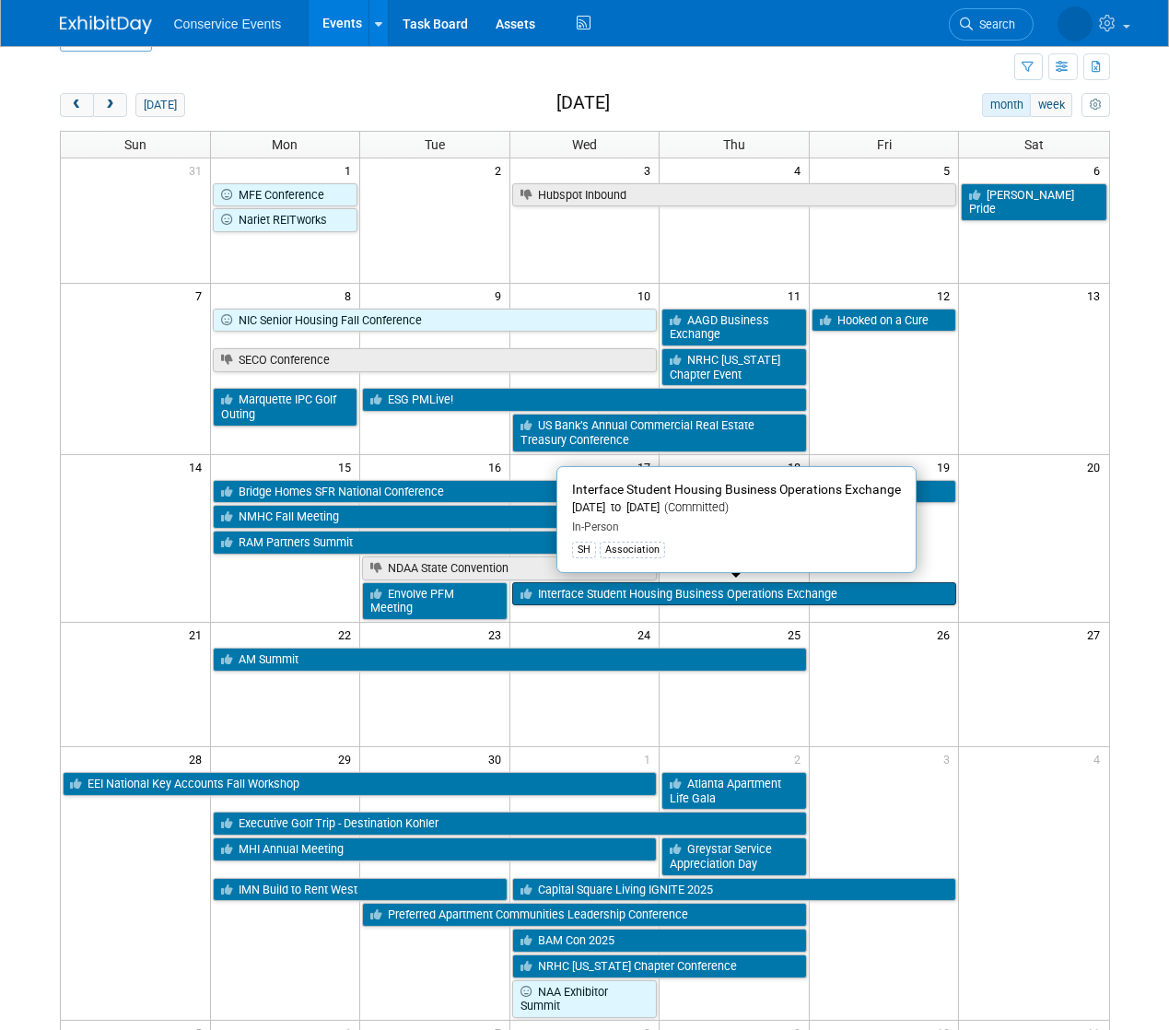 The image size is (1169, 1030). What do you see at coordinates (1097, 295) in the screenshot?
I see `span: 13` at bounding box center [1097, 295].